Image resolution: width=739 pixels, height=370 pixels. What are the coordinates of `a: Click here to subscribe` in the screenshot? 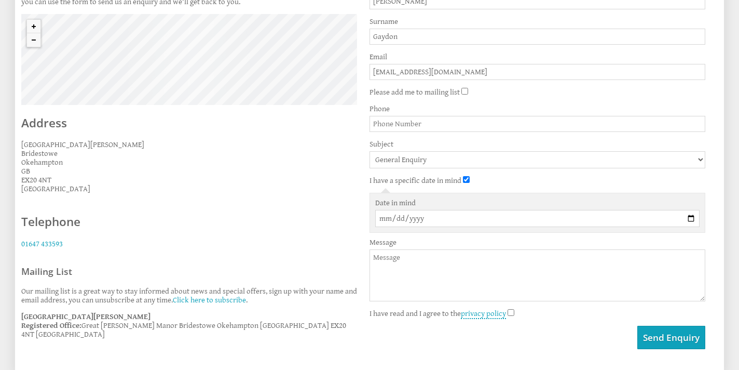 It's located at (209, 300).